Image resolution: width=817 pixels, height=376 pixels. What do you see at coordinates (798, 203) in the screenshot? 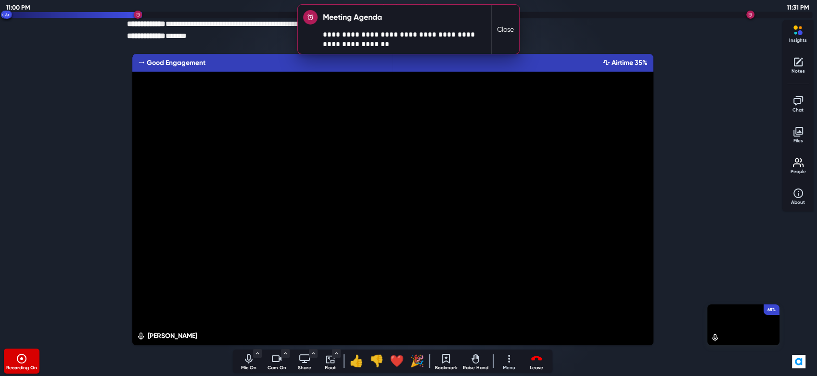
I see `p: About` at bounding box center [798, 203].